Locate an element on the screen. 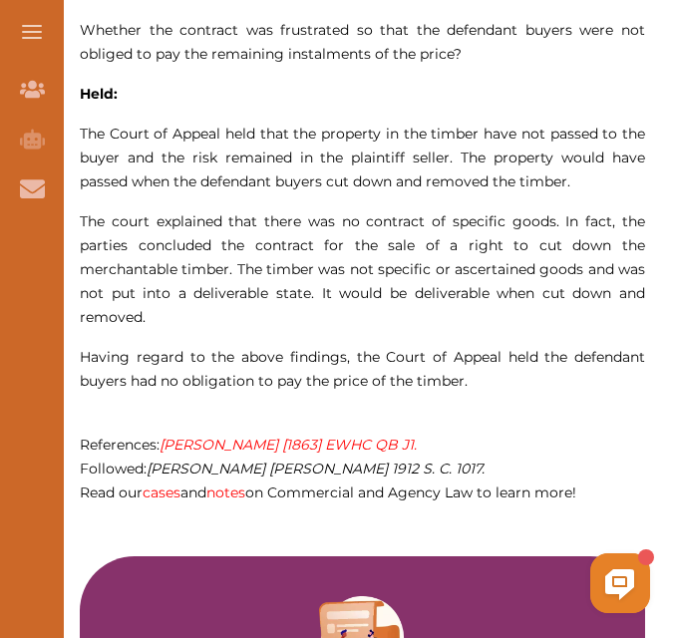  a: cases is located at coordinates (161, 492).